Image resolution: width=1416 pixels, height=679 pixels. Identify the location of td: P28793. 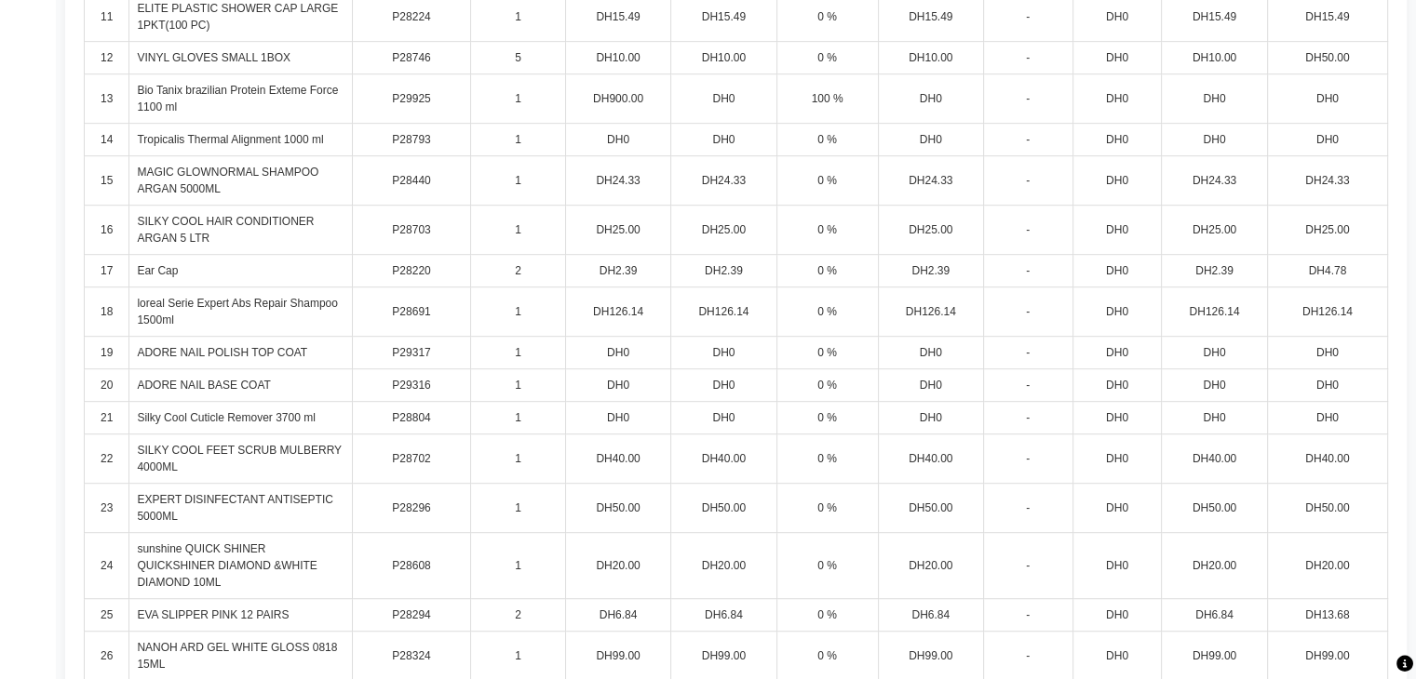
(411, 140).